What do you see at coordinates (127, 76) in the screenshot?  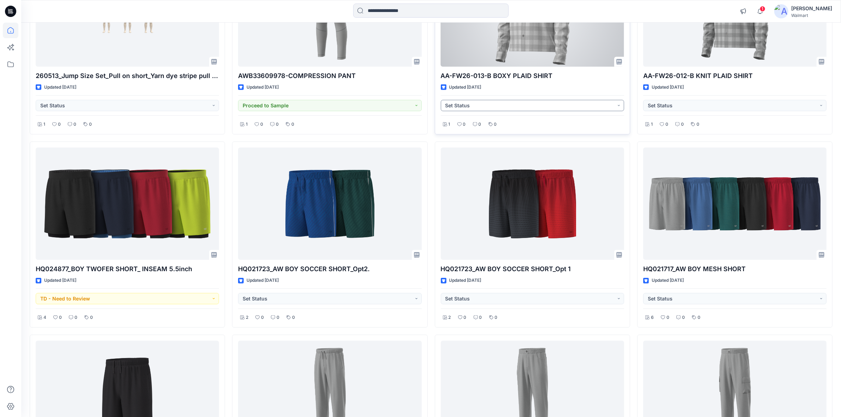 I see `p: 260513_Jump Size Set_Pull on short_Yarn dye stripe pull on short_ Inseam 8inch` at bounding box center [127, 76].